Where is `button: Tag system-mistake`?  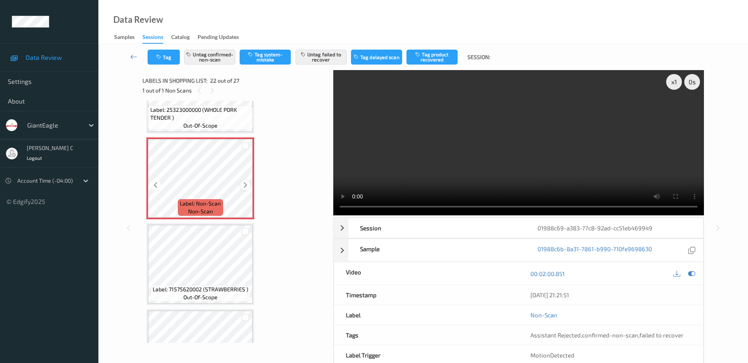
button: Tag system-mistake is located at coordinates (265, 57).